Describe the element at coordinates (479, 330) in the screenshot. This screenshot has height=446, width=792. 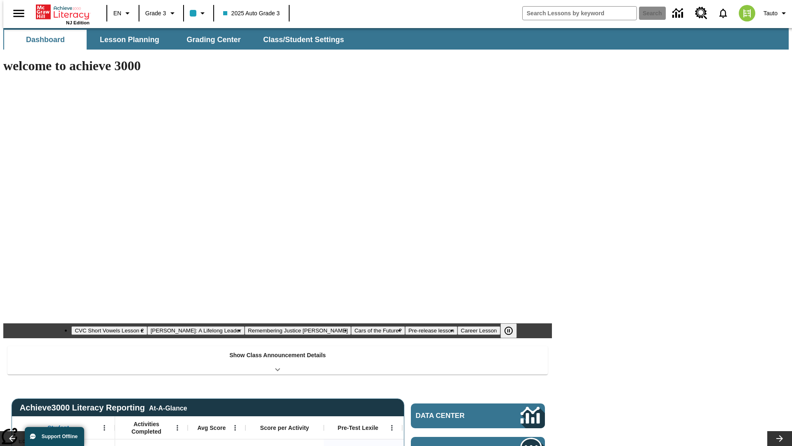
I see `button: Slide 6 Career Lesson` at that location.